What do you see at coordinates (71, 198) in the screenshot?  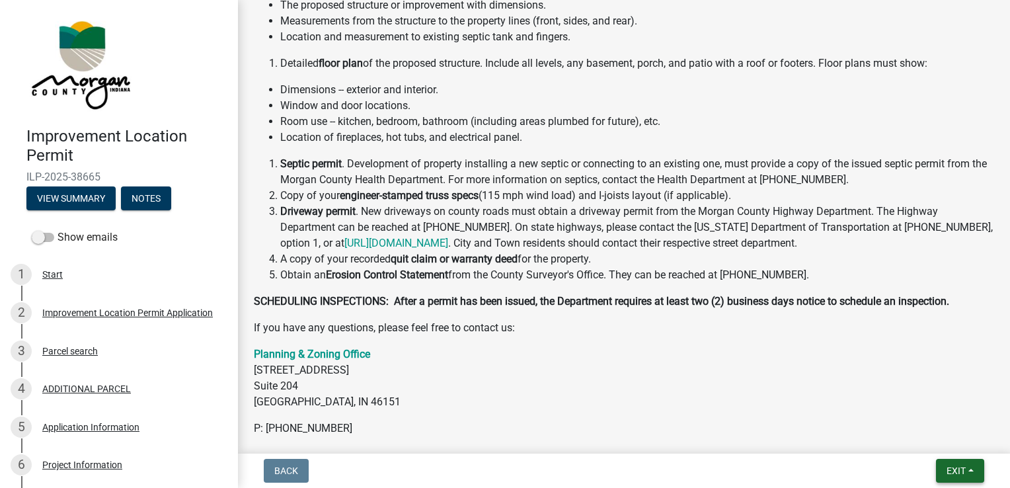 I see `button: View Summary` at bounding box center [71, 198].